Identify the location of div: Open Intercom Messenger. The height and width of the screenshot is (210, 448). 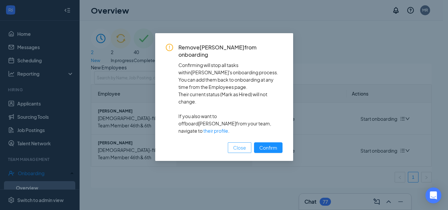
(433, 195).